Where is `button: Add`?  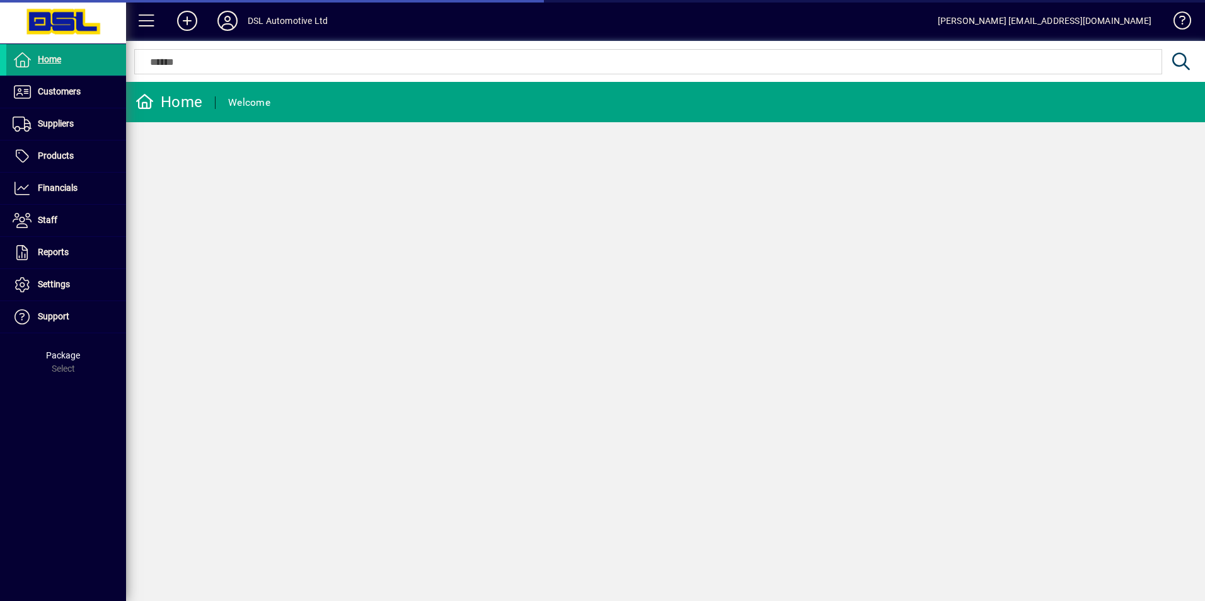 button: Add is located at coordinates (187, 21).